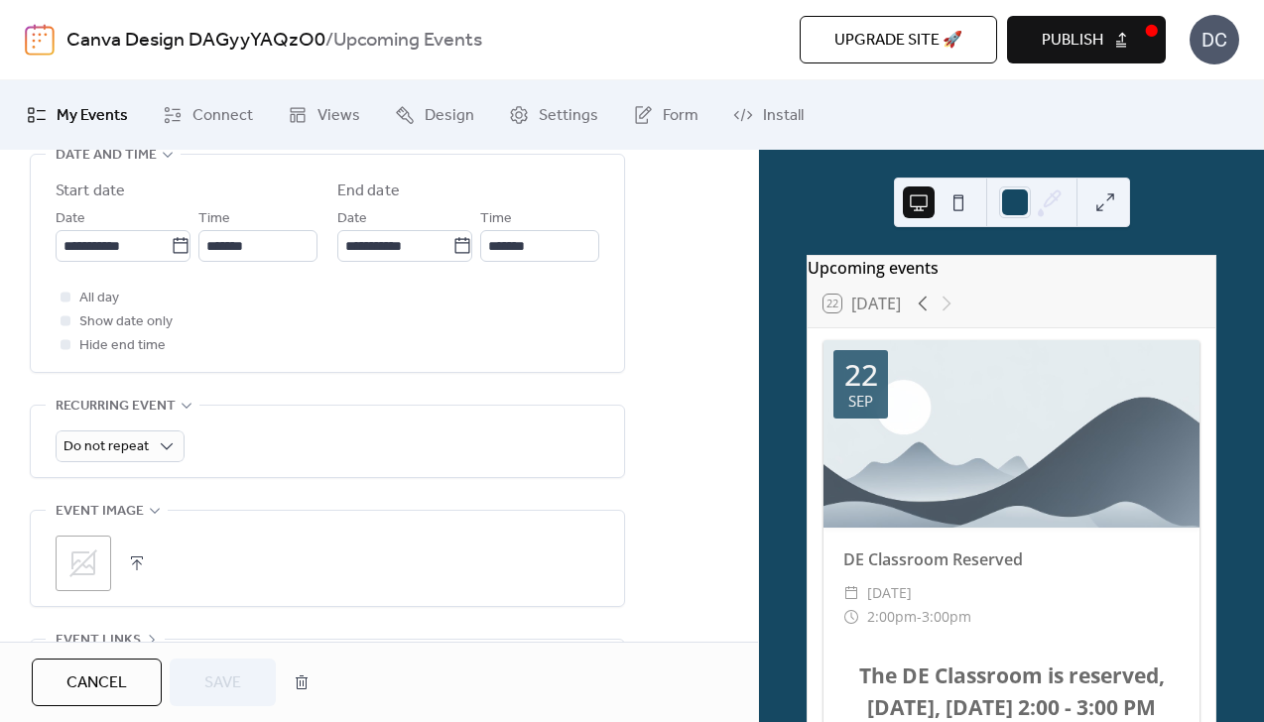 The width and height of the screenshot is (1264, 722). I want to click on span: Event image, so click(99, 512).